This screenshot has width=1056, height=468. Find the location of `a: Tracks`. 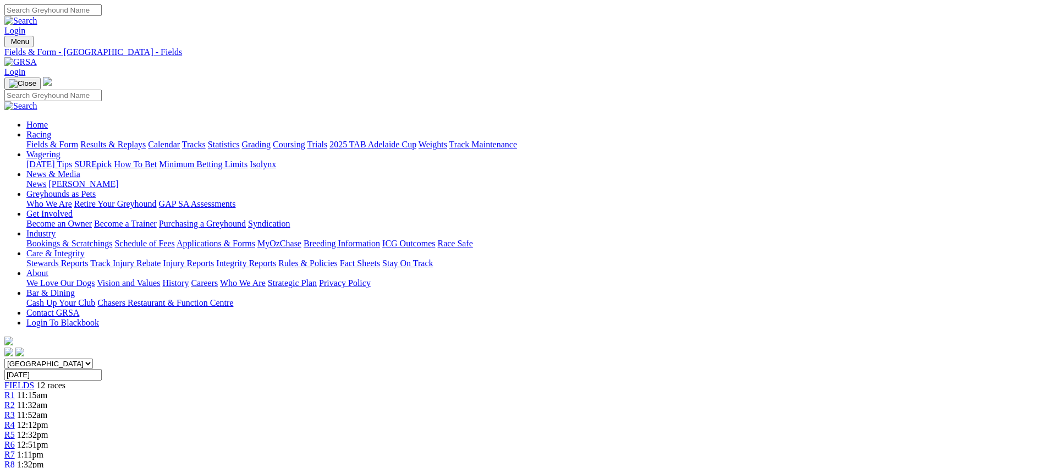

a: Tracks is located at coordinates (194, 144).